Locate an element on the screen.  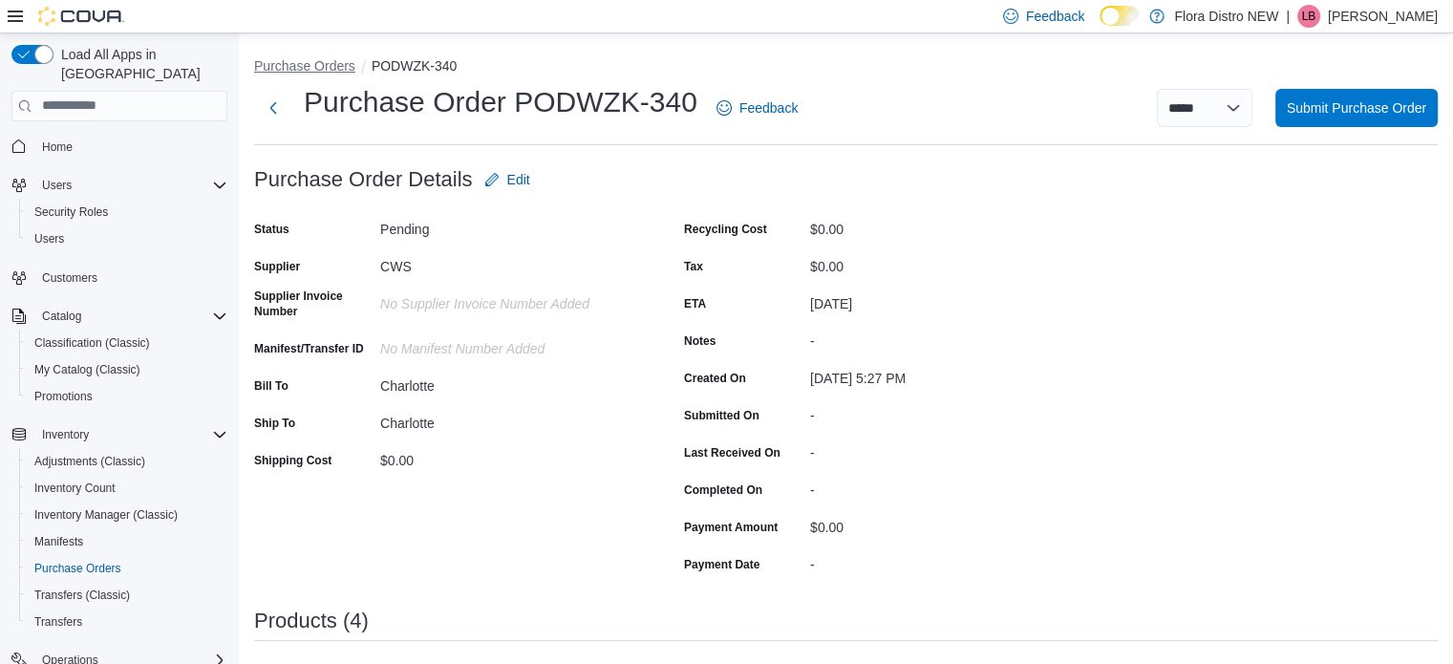
div: No Manifest Number added is located at coordinates (508, 345).